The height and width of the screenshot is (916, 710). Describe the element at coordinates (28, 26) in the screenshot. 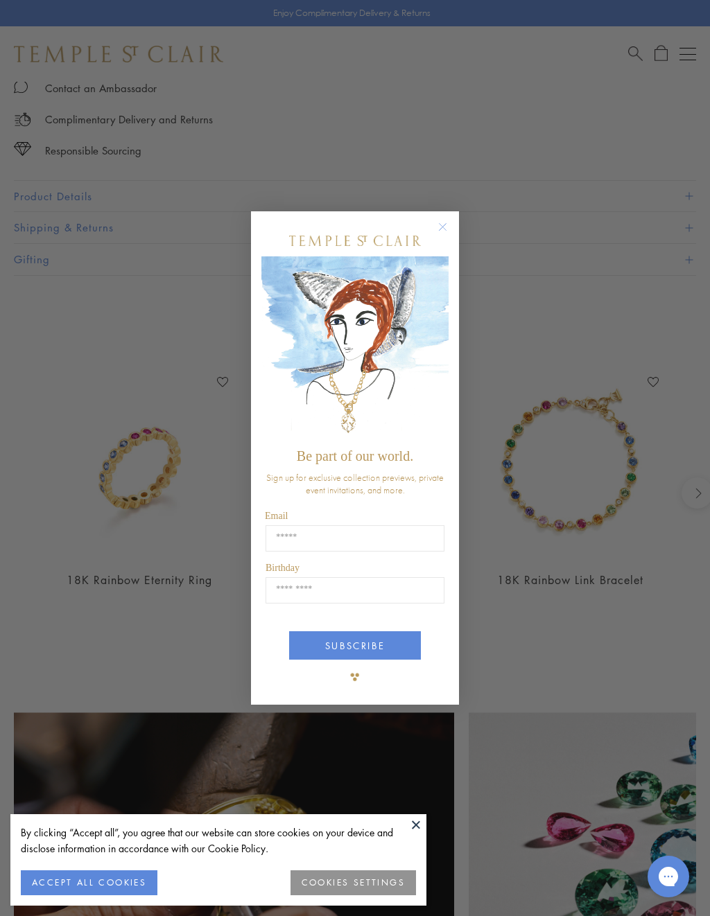

I see `button: Gorgias live chat` at that location.